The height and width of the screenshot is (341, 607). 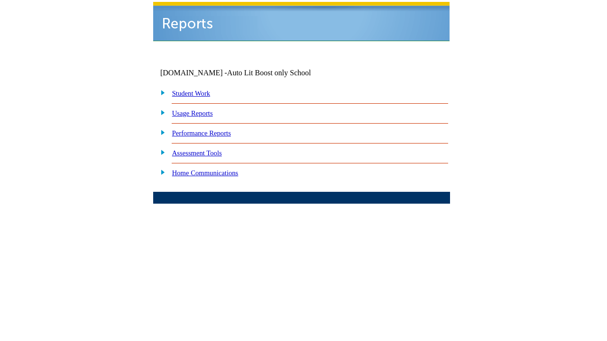 What do you see at coordinates (202, 133) in the screenshot?
I see `a: Performance Reports` at bounding box center [202, 133].